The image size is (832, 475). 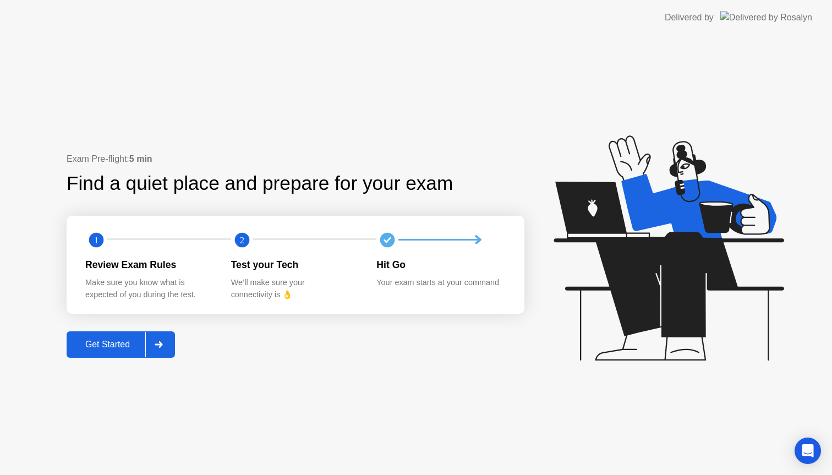 What do you see at coordinates (766, 17) in the screenshot?
I see `img: Delivered by Rosalyn` at bounding box center [766, 17].